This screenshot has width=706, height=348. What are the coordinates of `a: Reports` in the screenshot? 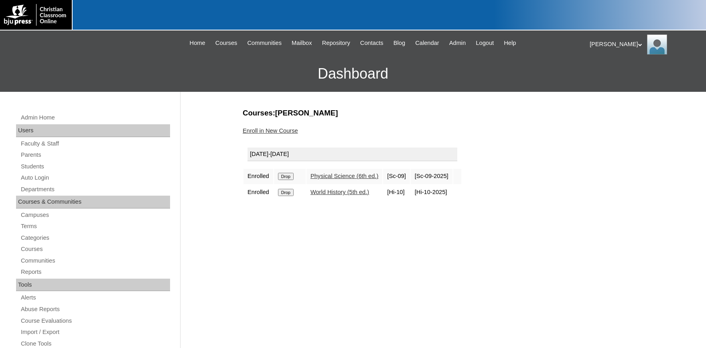 It's located at (95, 272).